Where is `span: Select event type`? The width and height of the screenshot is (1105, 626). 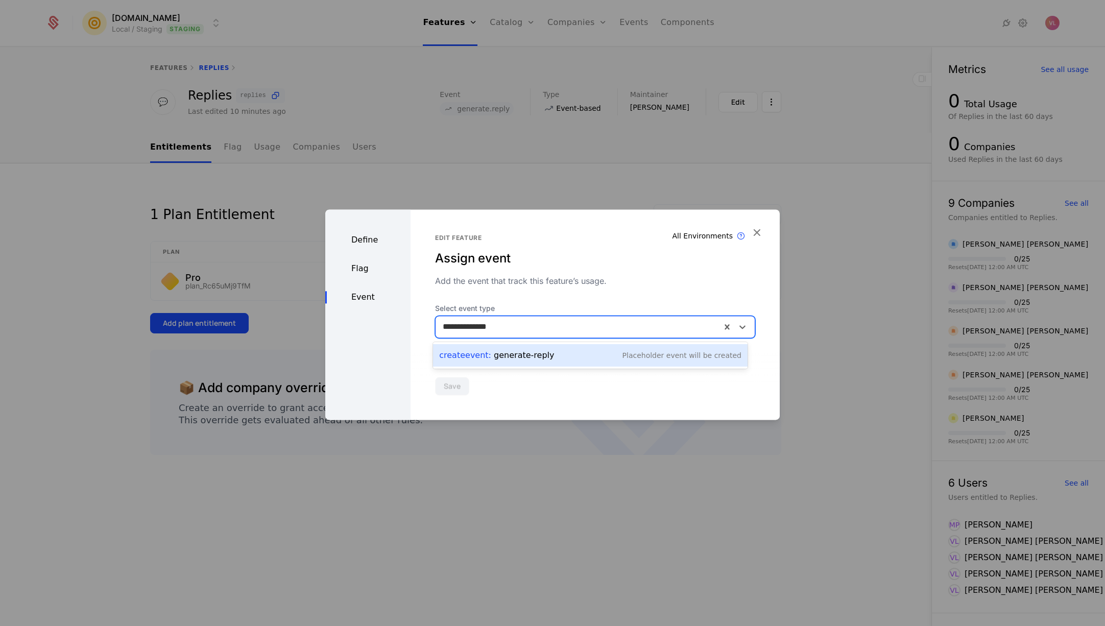
span: Select event type is located at coordinates (595, 309).